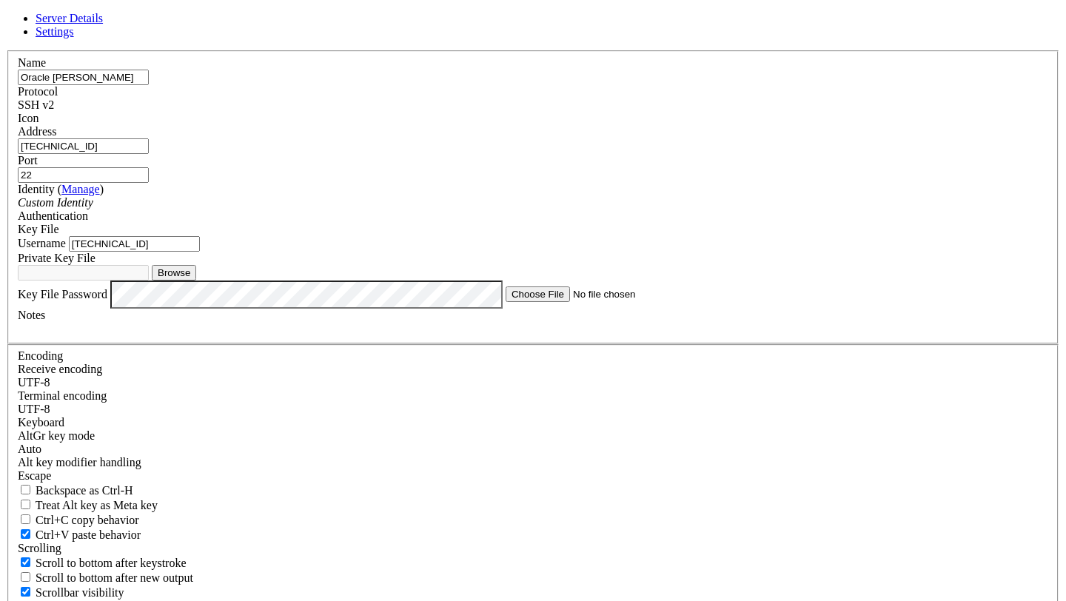  Describe the element at coordinates (62, 293) in the screenshot. I see `label: Key File Password` at that location.